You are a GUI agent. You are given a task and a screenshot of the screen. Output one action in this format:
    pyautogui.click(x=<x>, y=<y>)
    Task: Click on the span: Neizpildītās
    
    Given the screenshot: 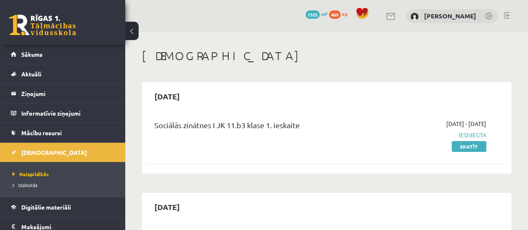 What is the action you would take?
    pyautogui.click(x=30, y=174)
    